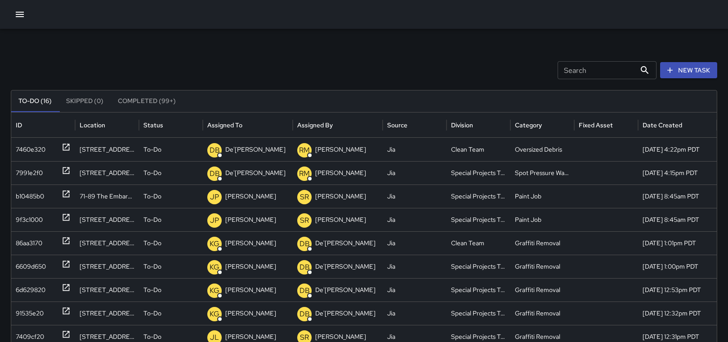 The width and height of the screenshot is (728, 342). Describe the element at coordinates (677, 243) in the screenshot. I see `div: 9/26/2025, 1:01pm PDT` at that location.